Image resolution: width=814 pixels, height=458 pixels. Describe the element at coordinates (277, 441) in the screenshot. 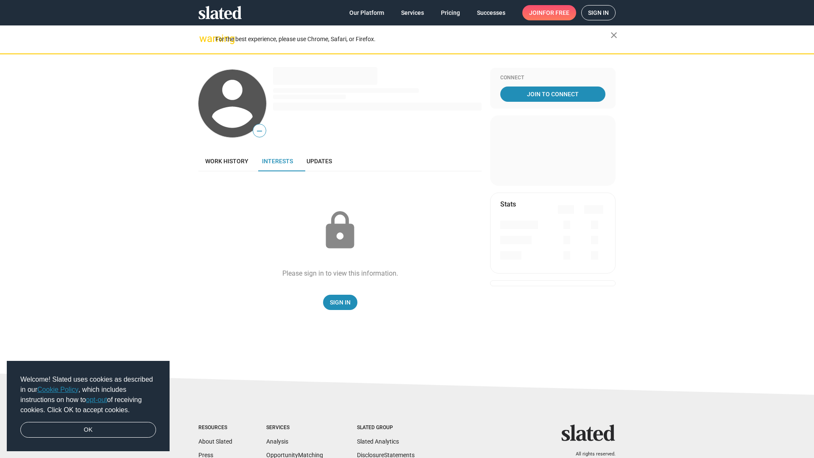

I see `a: Analysis` at that location.